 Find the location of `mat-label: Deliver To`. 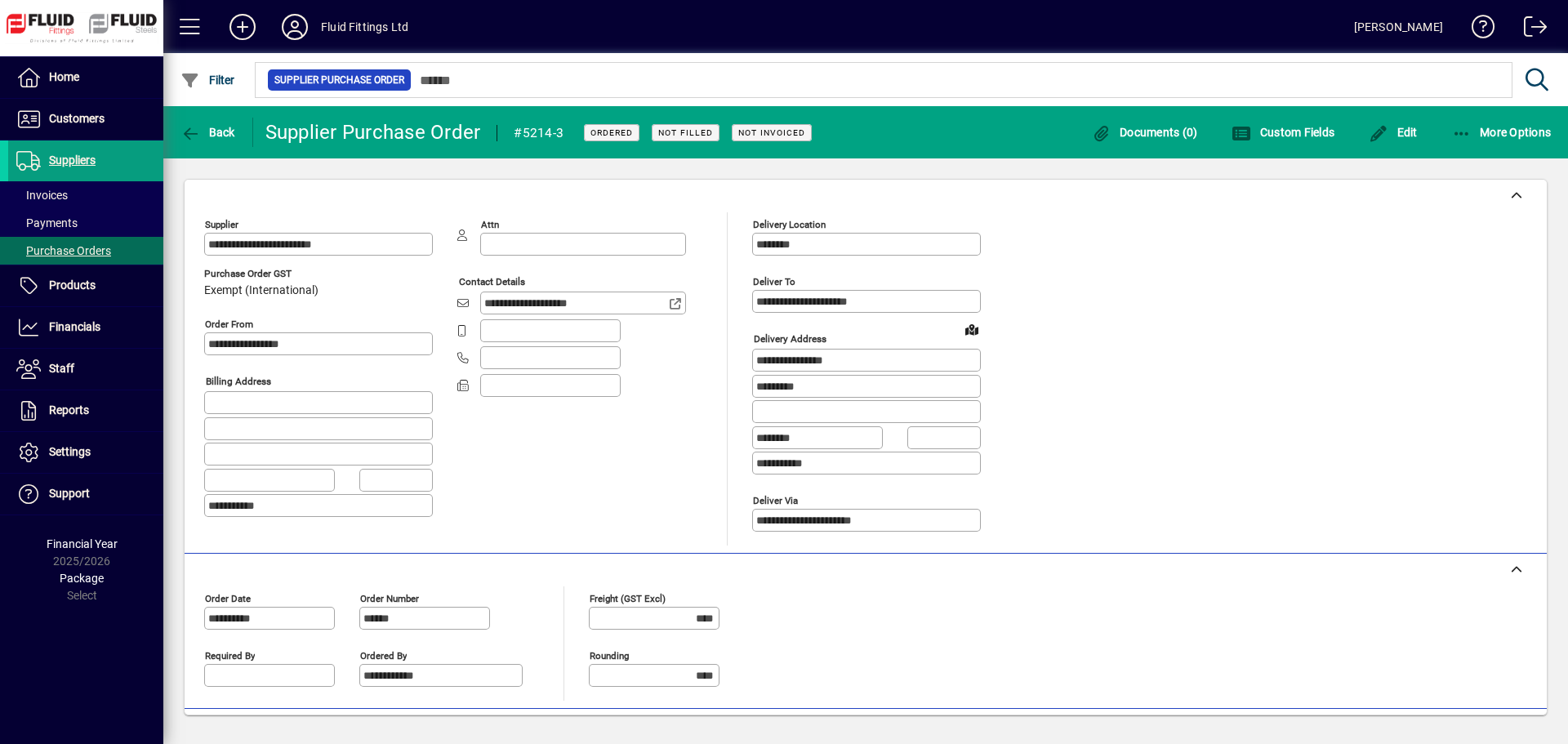

mat-label: Deliver To is located at coordinates (774, 282).